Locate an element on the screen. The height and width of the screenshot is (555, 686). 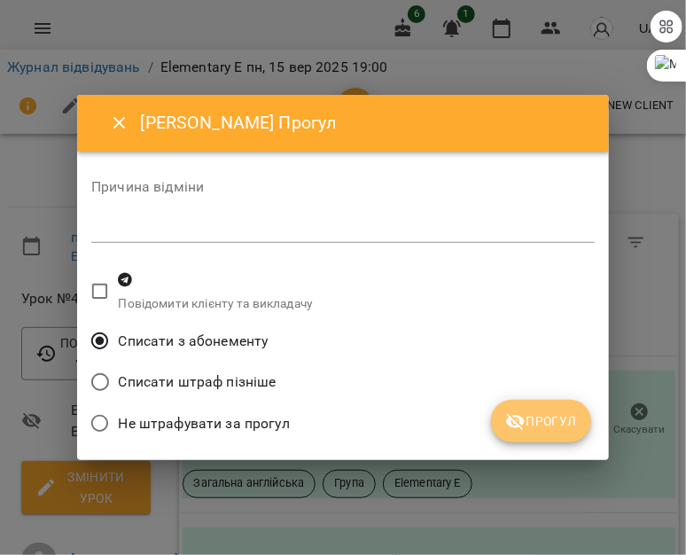
button: Прогул is located at coordinates (541, 421).